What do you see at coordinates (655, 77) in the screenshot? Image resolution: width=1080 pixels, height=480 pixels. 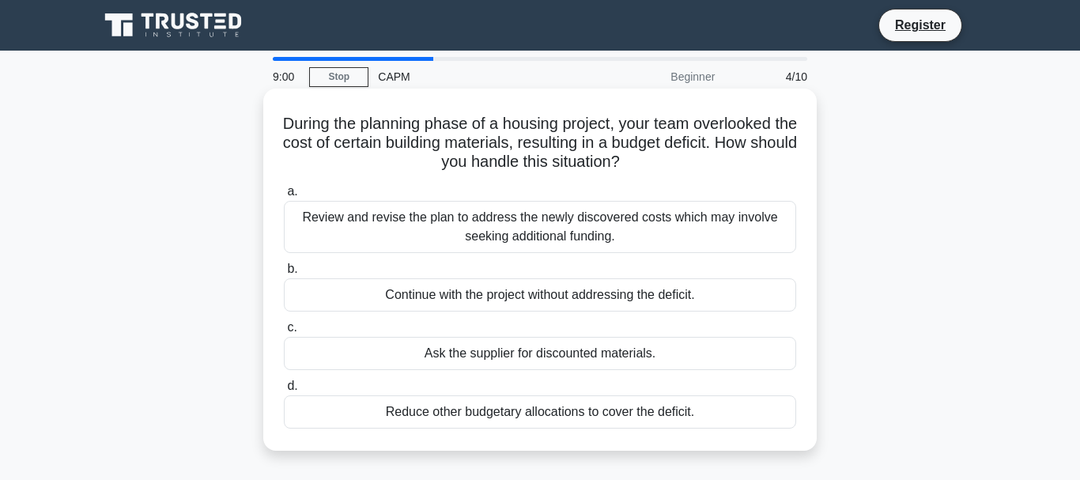 I see `div: Beginner` at bounding box center [655, 77].